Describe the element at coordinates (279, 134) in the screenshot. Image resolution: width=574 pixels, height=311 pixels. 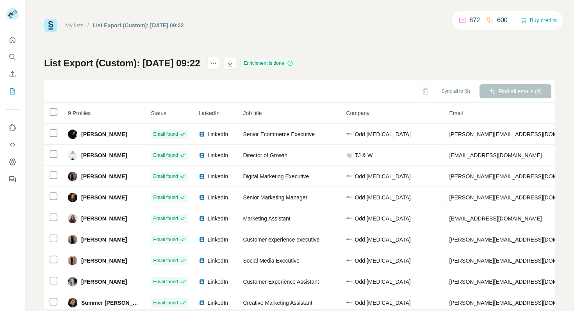
I see `span: Senior Ecommerce Executive` at that location.